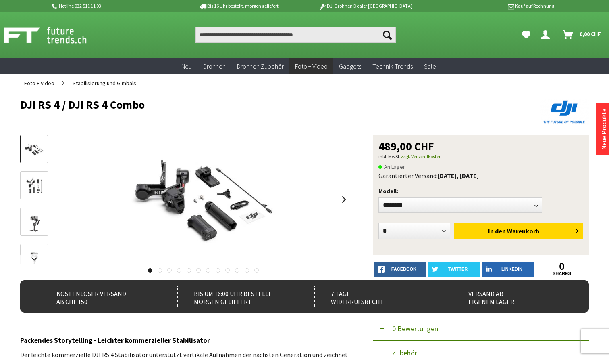 The width and height of the screenshot is (609, 359). What do you see at coordinates (562, 266) in the screenshot?
I see `a: 0` at bounding box center [562, 266].